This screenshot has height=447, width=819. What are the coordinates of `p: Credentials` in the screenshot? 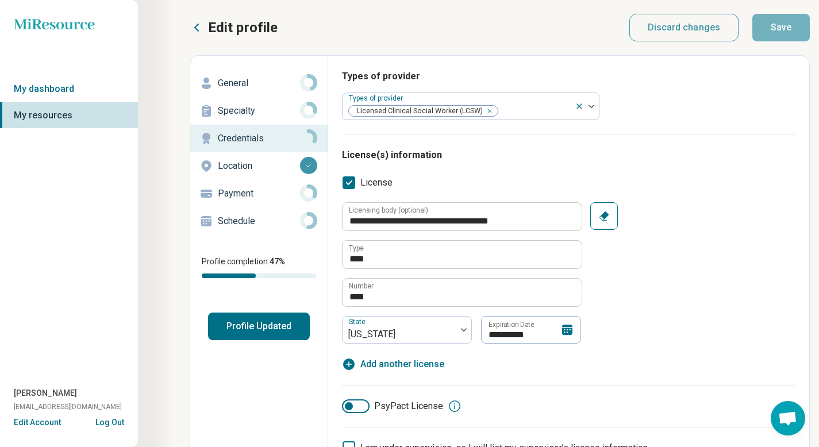 It's located at (259, 138).